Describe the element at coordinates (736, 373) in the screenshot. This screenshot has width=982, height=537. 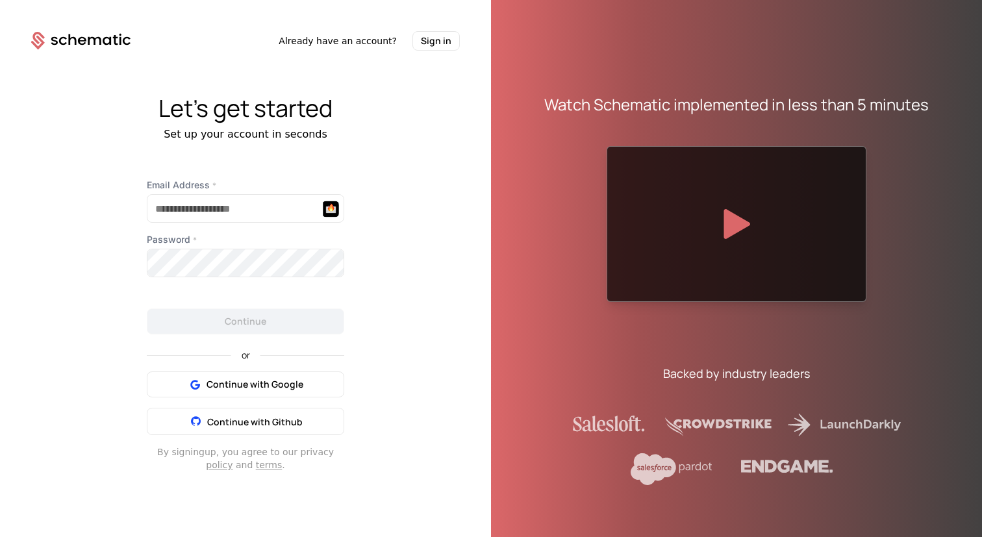
I see `div: Backed by industry leaders` at that location.